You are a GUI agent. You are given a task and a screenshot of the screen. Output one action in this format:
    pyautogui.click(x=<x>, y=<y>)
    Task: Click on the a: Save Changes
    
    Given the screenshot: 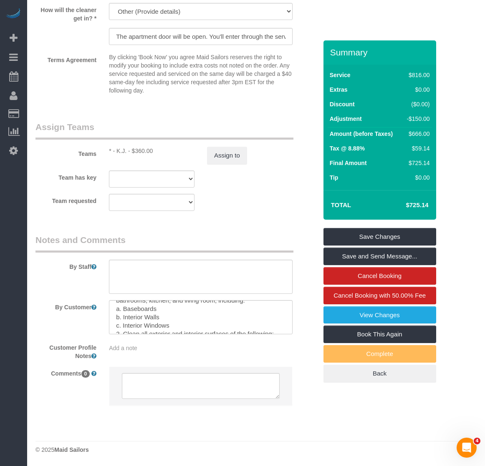 What is the action you would take?
    pyautogui.click(x=380, y=237)
    